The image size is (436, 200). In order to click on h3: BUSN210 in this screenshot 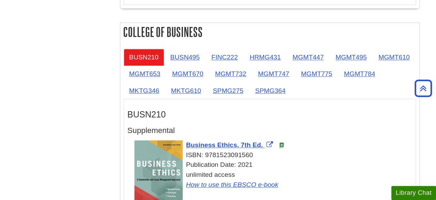, I will do `click(270, 114)`.